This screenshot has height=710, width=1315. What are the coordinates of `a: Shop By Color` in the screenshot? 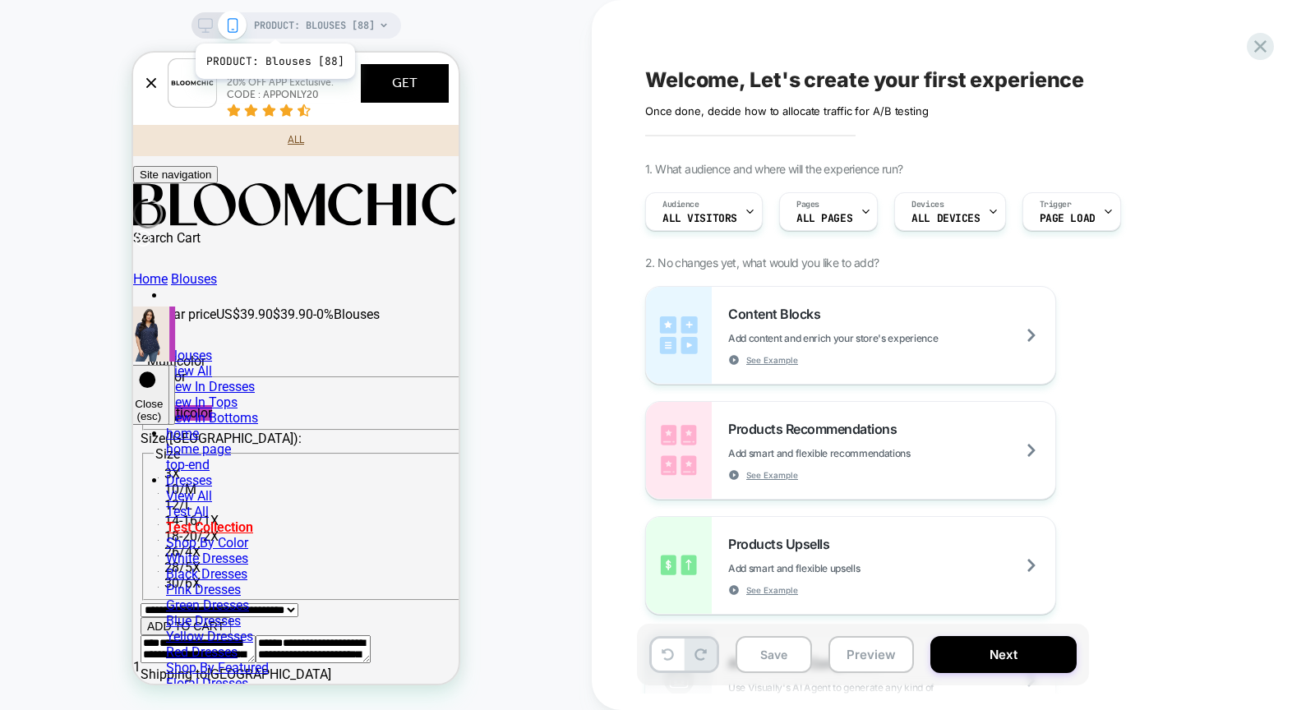 It's located at (74, 490).